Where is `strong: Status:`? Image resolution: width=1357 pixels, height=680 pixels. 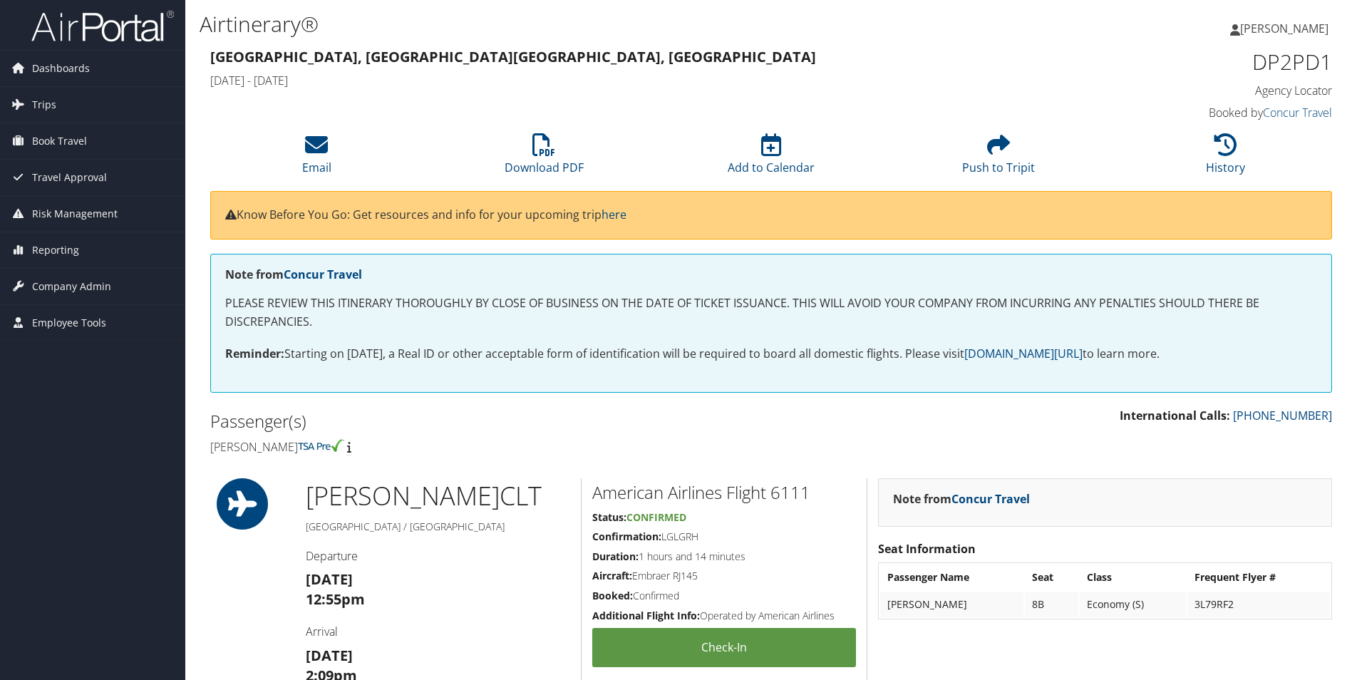
strong: Status: is located at coordinates (610, 517).